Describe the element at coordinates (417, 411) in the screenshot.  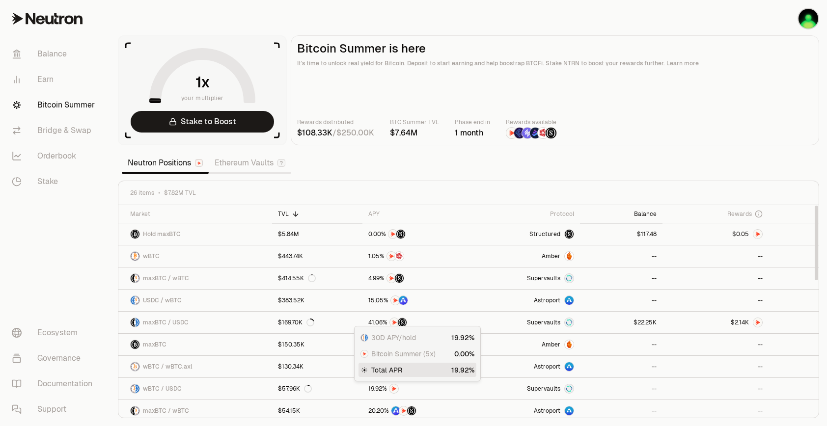
I see `a: ASTRONTRNStructured Points` at that location.